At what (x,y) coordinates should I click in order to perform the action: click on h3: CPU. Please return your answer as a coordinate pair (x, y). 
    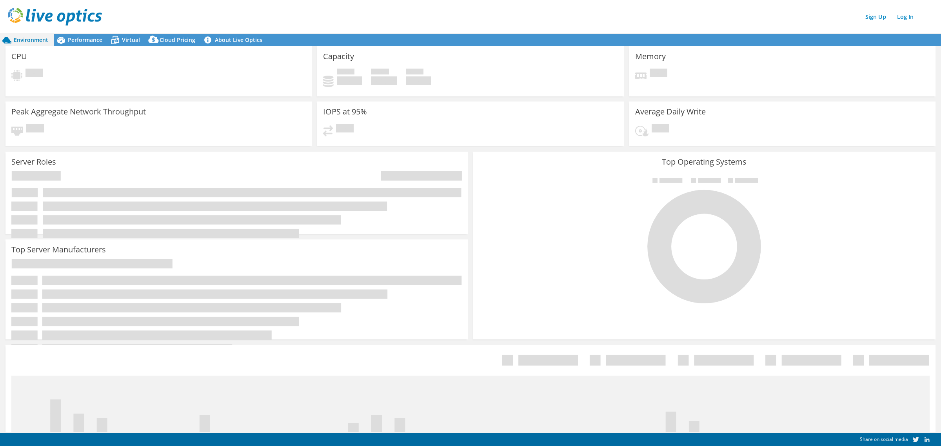
    Looking at the image, I should click on (19, 56).